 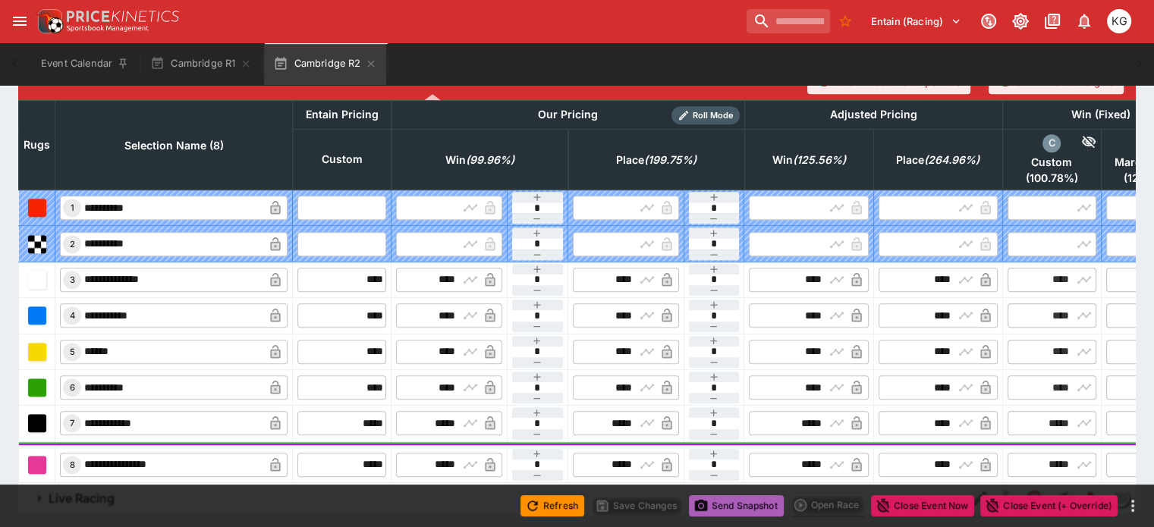 What do you see at coordinates (915, 21) in the screenshot?
I see `button: Select Tenant` at bounding box center [915, 21].